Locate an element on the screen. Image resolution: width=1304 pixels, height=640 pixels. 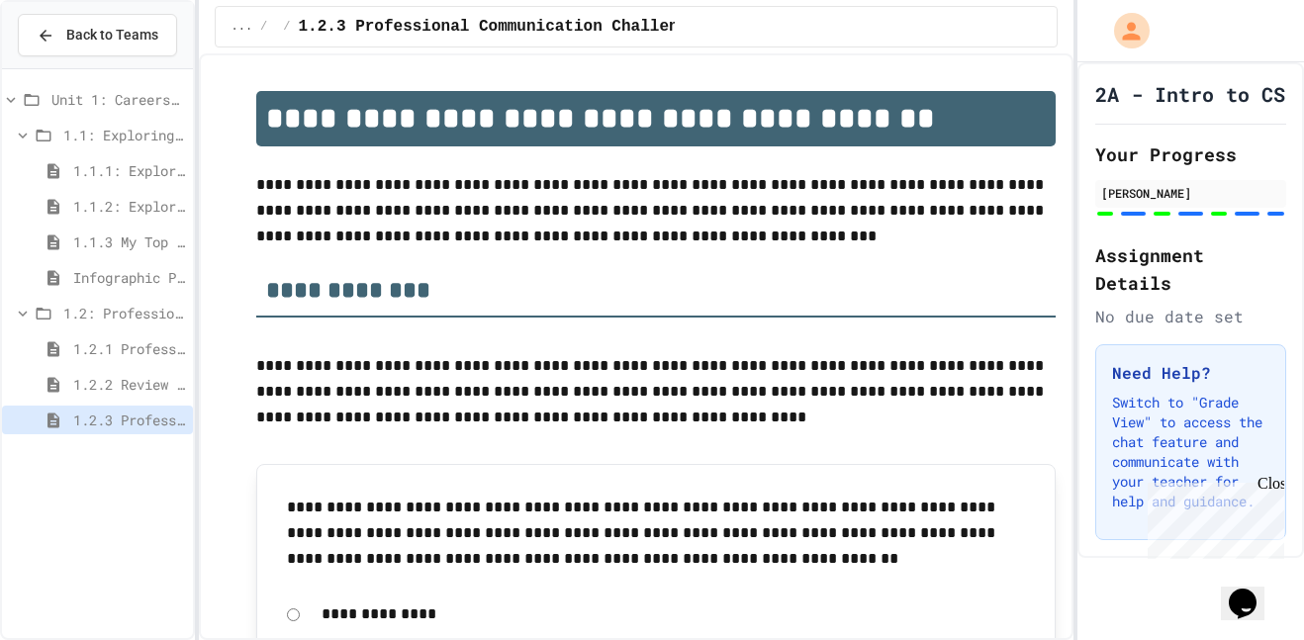
span: Unit 1: Careers & Professionalism is located at coordinates (118, 99).